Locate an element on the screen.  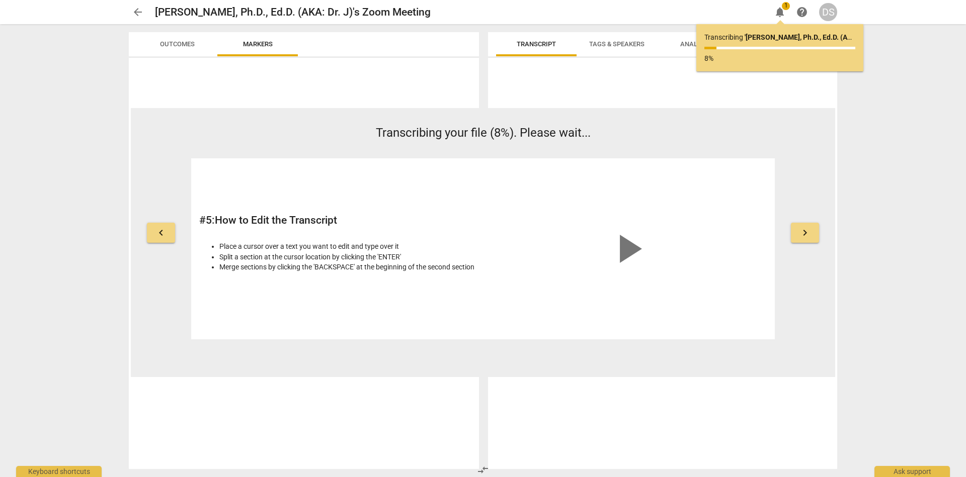
span: 1 is located at coordinates (786, 6).